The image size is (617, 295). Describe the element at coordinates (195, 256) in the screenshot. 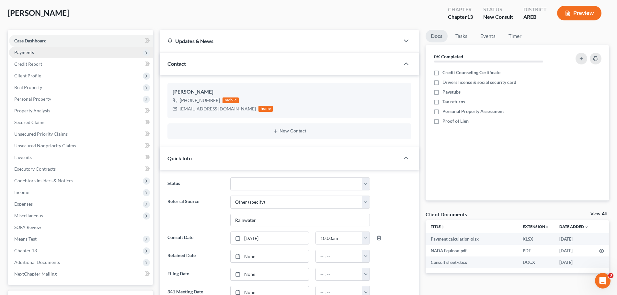

I see `label: Retained Date` at that location.